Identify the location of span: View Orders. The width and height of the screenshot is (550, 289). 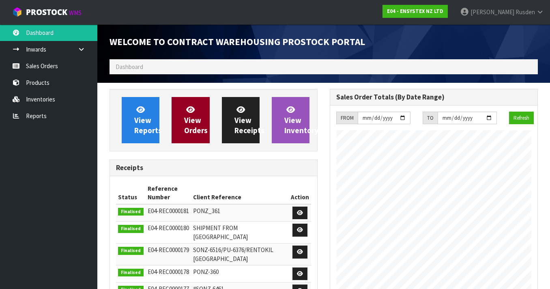
(196, 120).